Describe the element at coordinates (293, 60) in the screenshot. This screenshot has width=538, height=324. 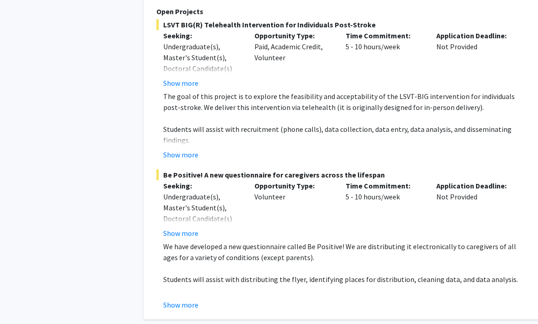
I see `div: Paid, Academic Credit, Volunteer` at that location.